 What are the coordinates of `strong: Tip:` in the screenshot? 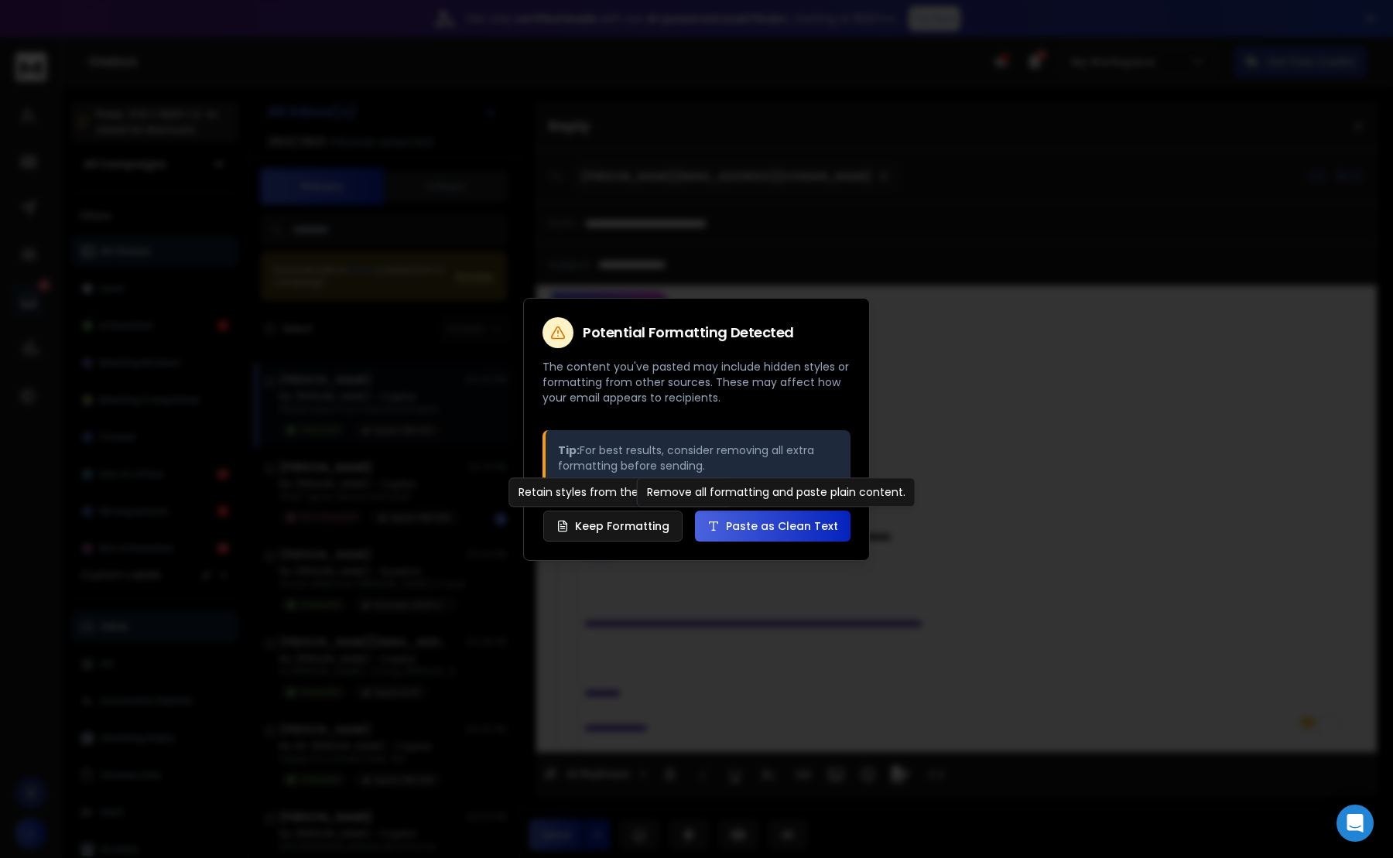 It's located at (569, 450).